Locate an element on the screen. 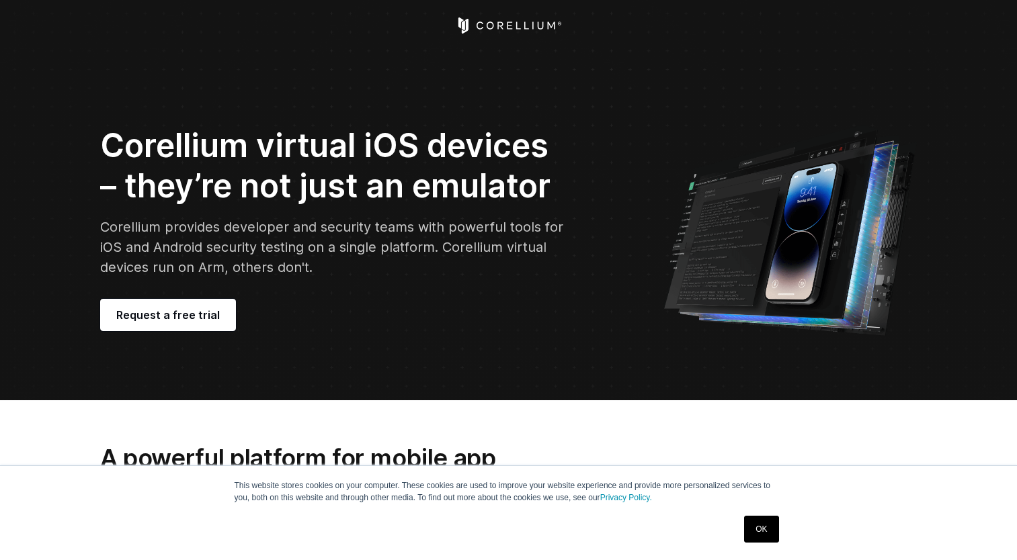 The image size is (1017, 560). a: OK is located at coordinates (761, 530).